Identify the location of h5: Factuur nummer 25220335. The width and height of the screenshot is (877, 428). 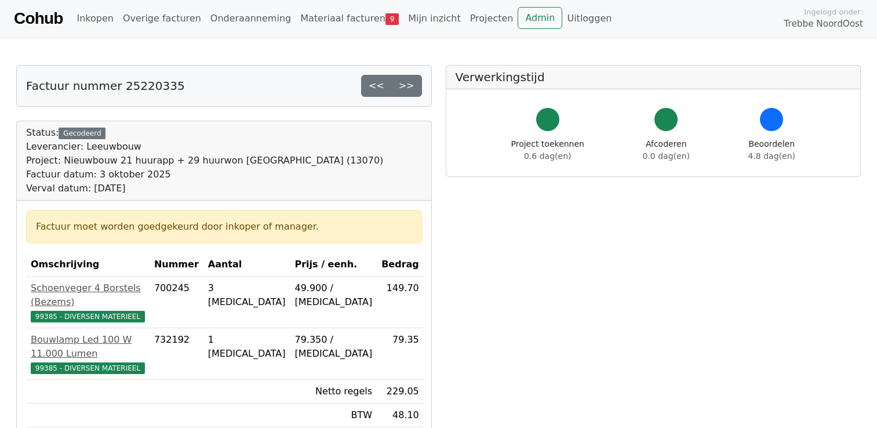
(106, 86).